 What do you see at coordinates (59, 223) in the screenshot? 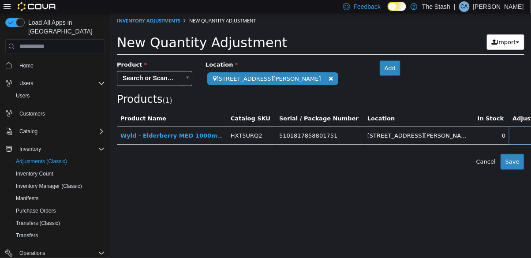
I see `button: Transfers (Classic)` at bounding box center [59, 223].